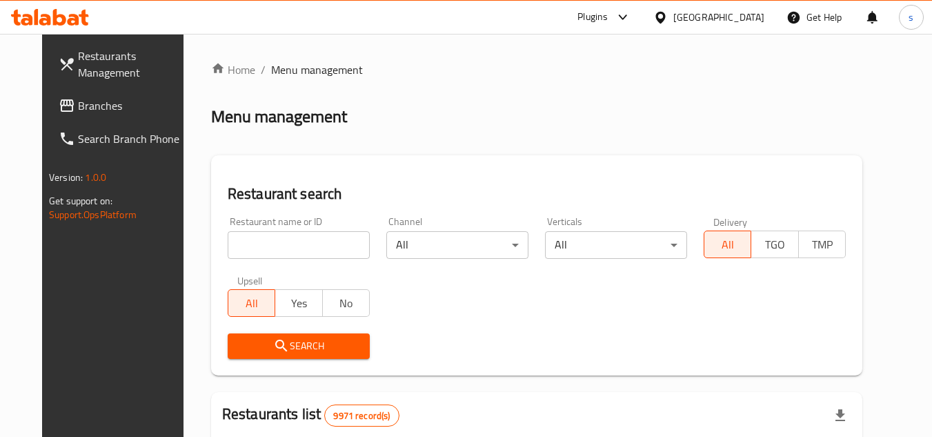  I want to click on a: Home, so click(233, 70).